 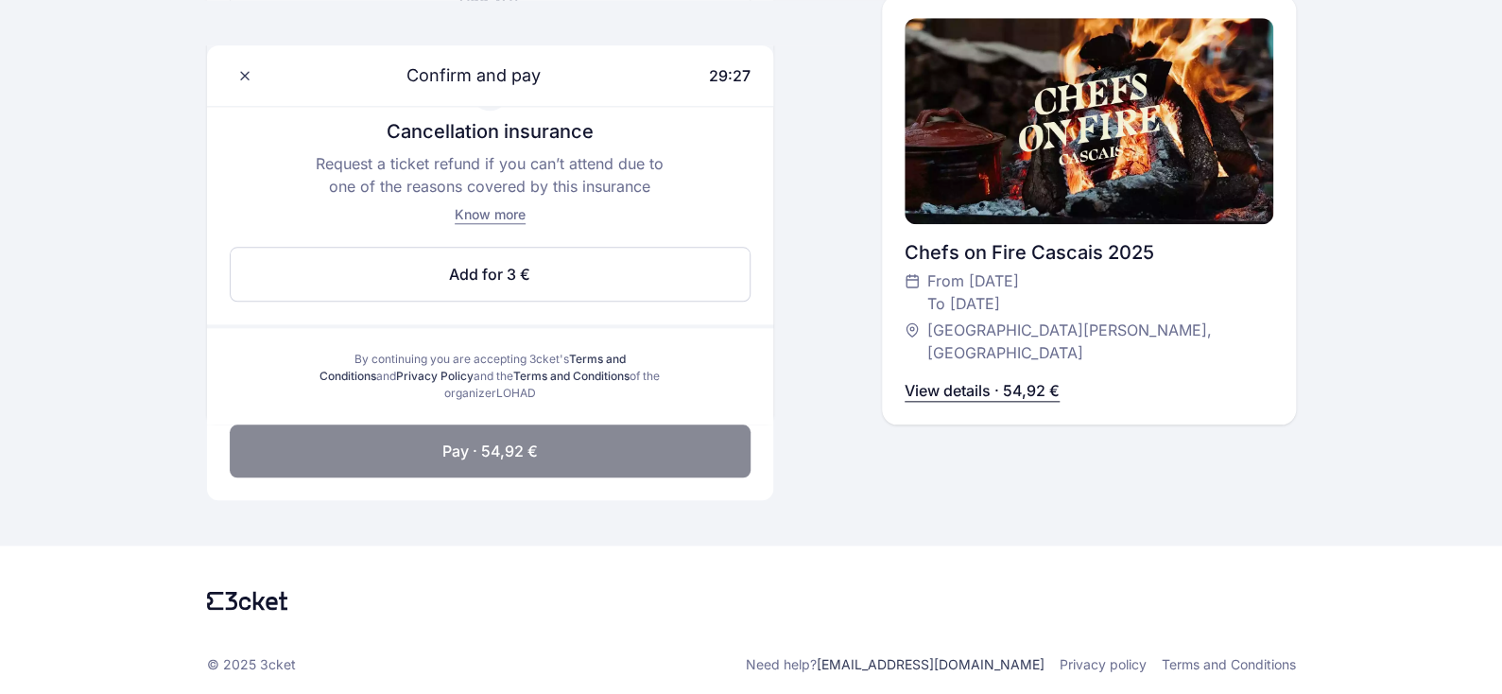 I want to click on span: LOHAD, so click(x=516, y=392).